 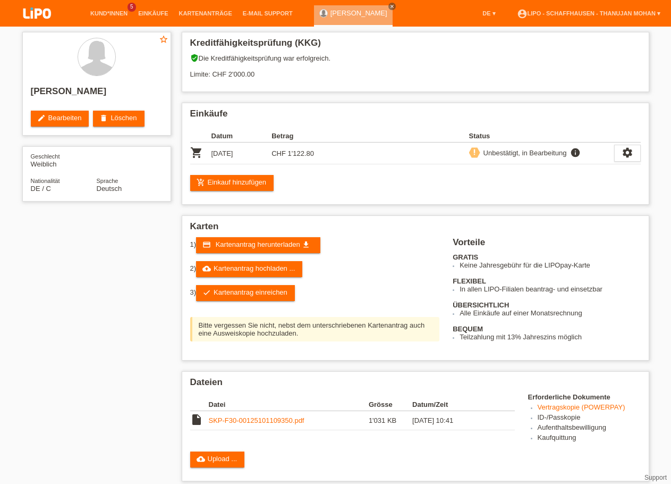 What do you see at coordinates (542, 136) in the screenshot?
I see `th: Status` at bounding box center [542, 136].